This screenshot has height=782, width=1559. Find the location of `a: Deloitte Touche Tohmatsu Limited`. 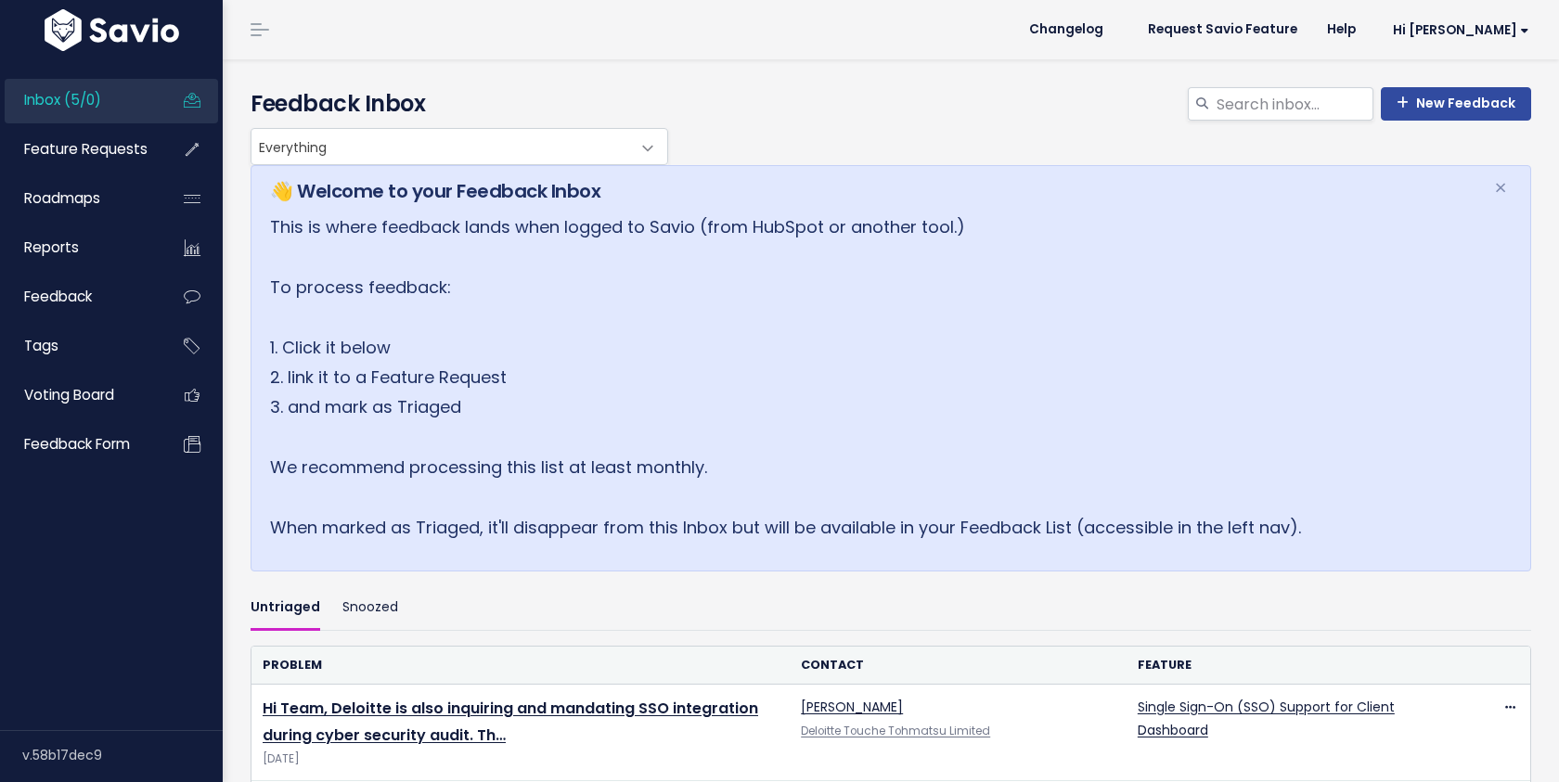

a: Deloitte Touche Tohmatsu Limited is located at coordinates (895, 731).